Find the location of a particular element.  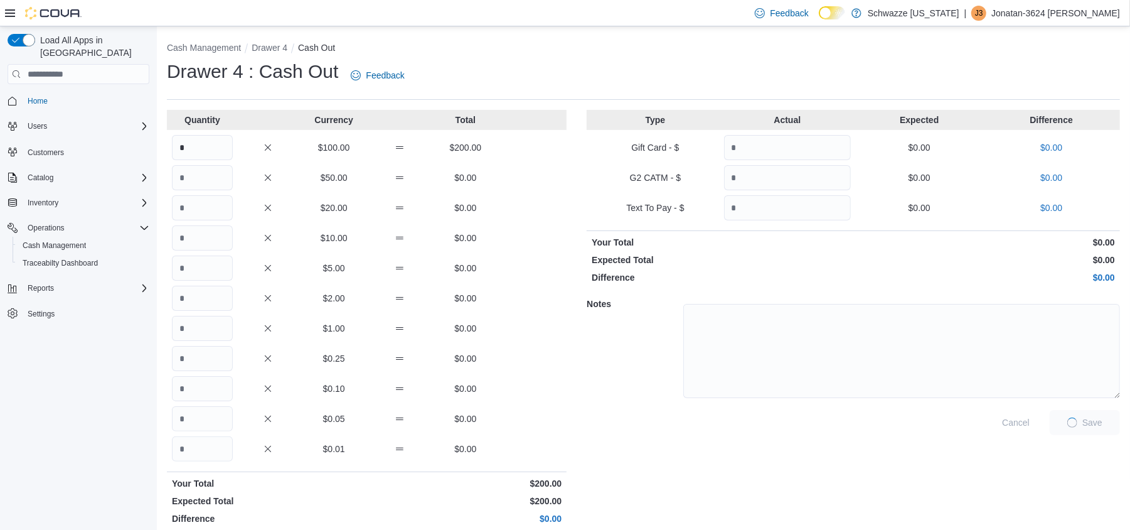

button: Inventory is located at coordinates (78, 203).